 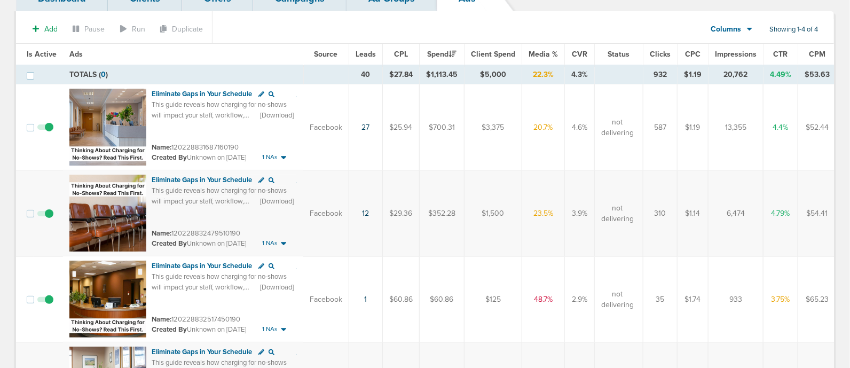 What do you see at coordinates (543, 54) in the screenshot?
I see `span: Media %` at bounding box center [543, 54].